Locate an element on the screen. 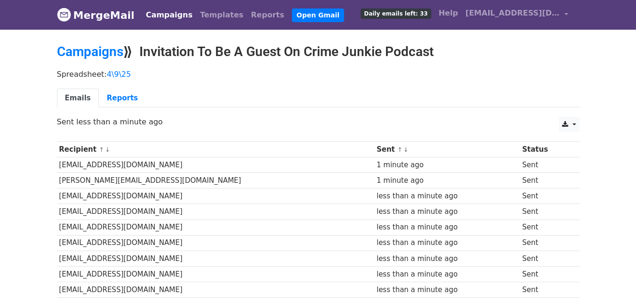 This screenshot has width=636, height=302. th: Recipient is located at coordinates (215, 149).